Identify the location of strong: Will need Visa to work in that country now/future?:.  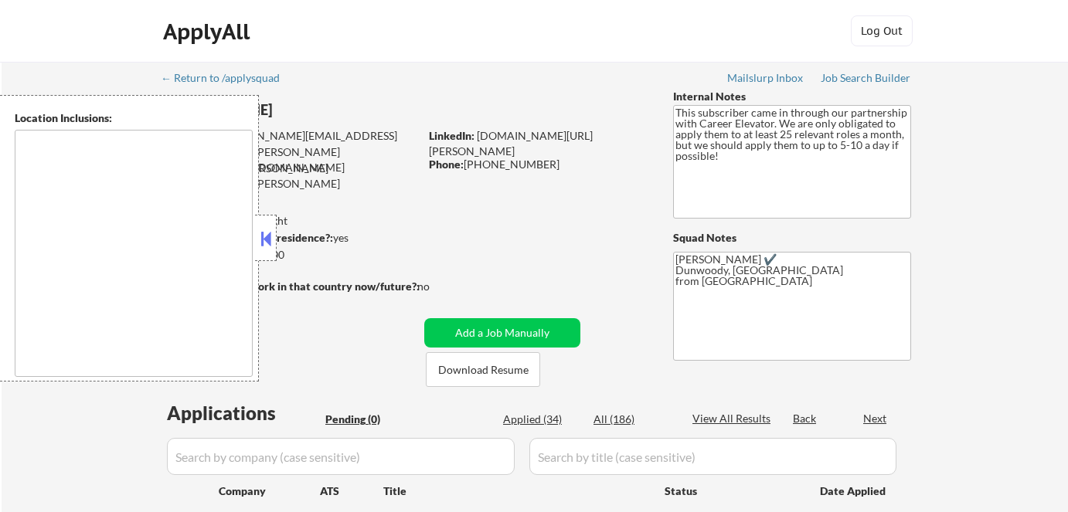
(291, 286).